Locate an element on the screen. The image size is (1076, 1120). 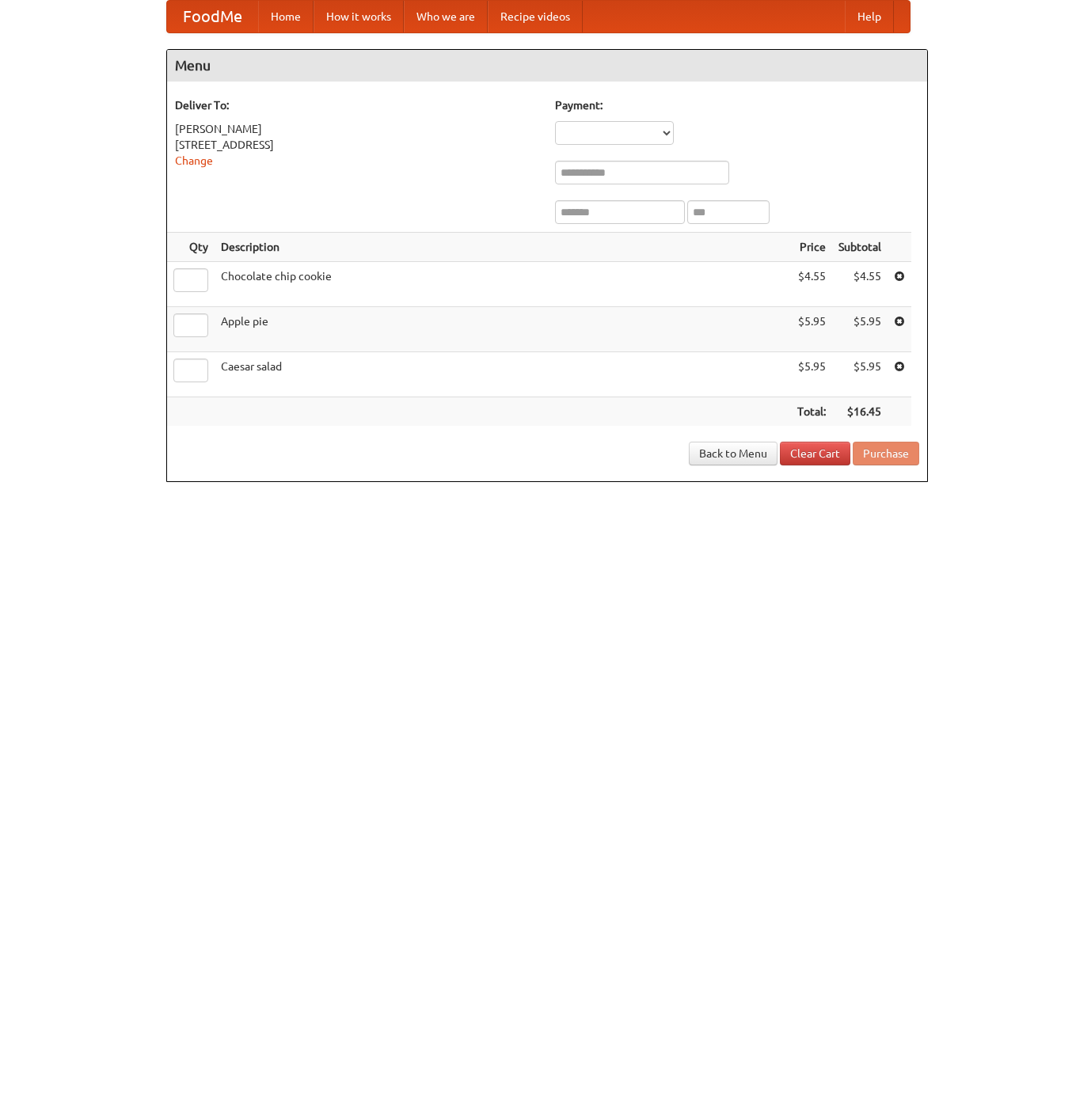
h5: Deliver To: is located at coordinates (357, 105).